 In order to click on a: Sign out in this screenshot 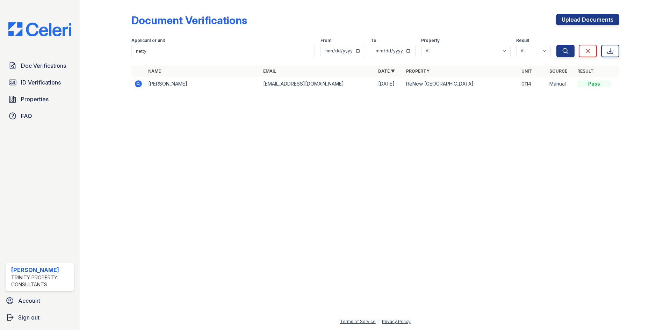, I will do `click(40, 317)`.